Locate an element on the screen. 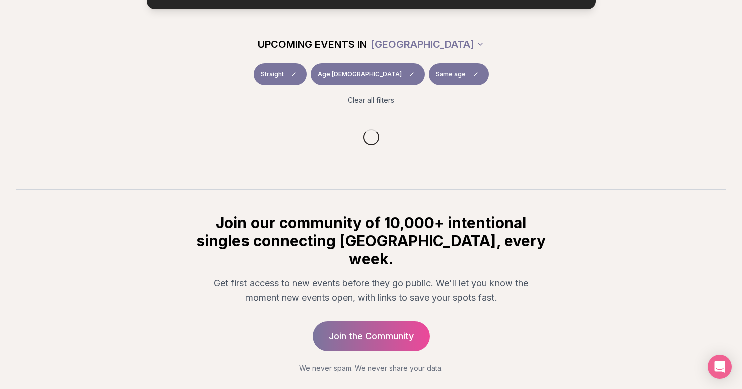 The image size is (742, 389). p: Get first access to new events before they go public. We'll let you know the moment new events op... is located at coordinates (371, 291).